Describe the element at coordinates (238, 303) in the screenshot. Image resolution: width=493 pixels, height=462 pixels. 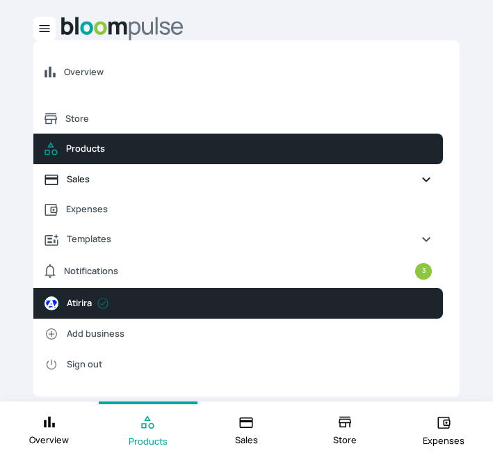
I see `a: Atirira` at that location.